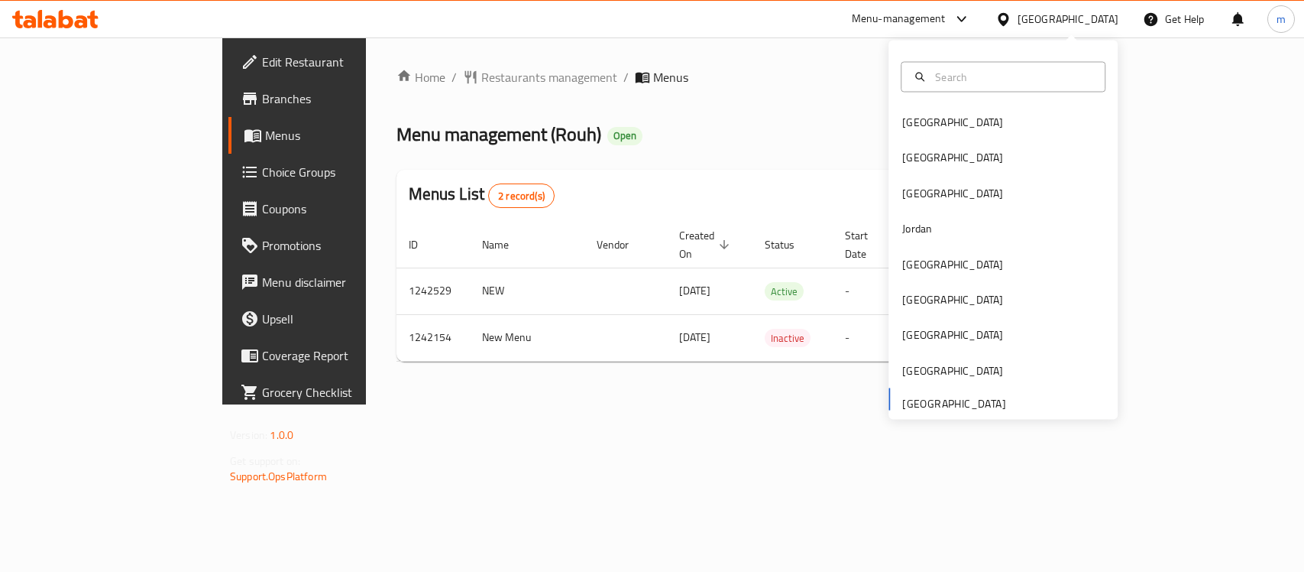  I want to click on span: Open, so click(625, 135).